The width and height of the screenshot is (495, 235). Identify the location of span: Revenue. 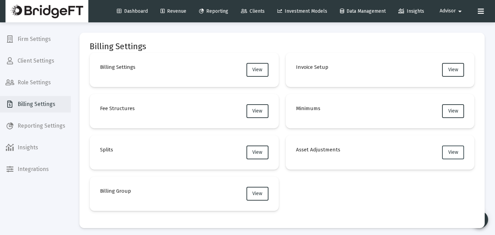
(173, 11).